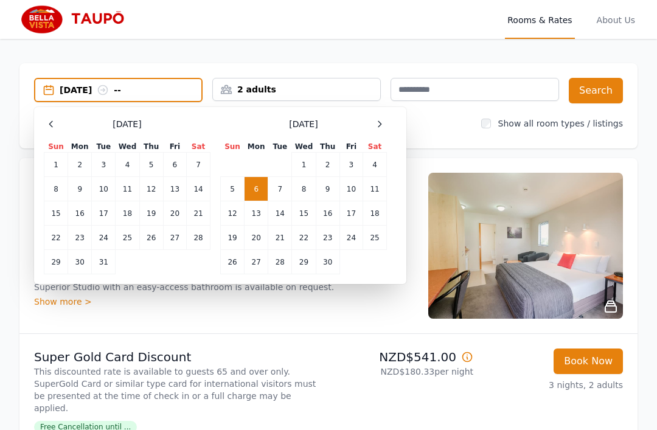  Describe the element at coordinates (78, 19) in the screenshot. I see `img: Bella Vista Taupo` at that location.